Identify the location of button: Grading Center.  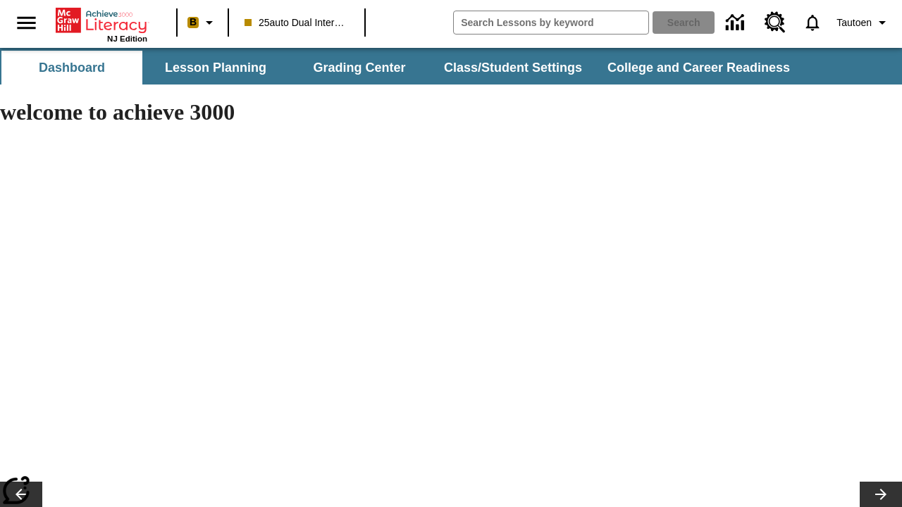
(359, 68).